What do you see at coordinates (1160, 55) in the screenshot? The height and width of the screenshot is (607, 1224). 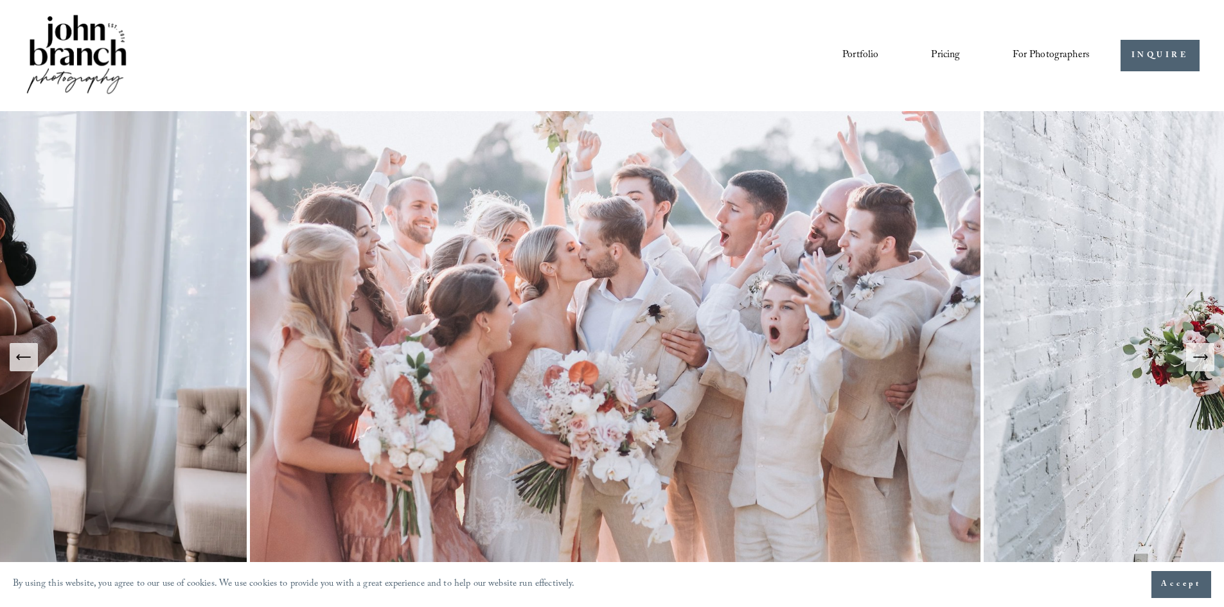 I see `a: INQUIRE` at bounding box center [1160, 55].